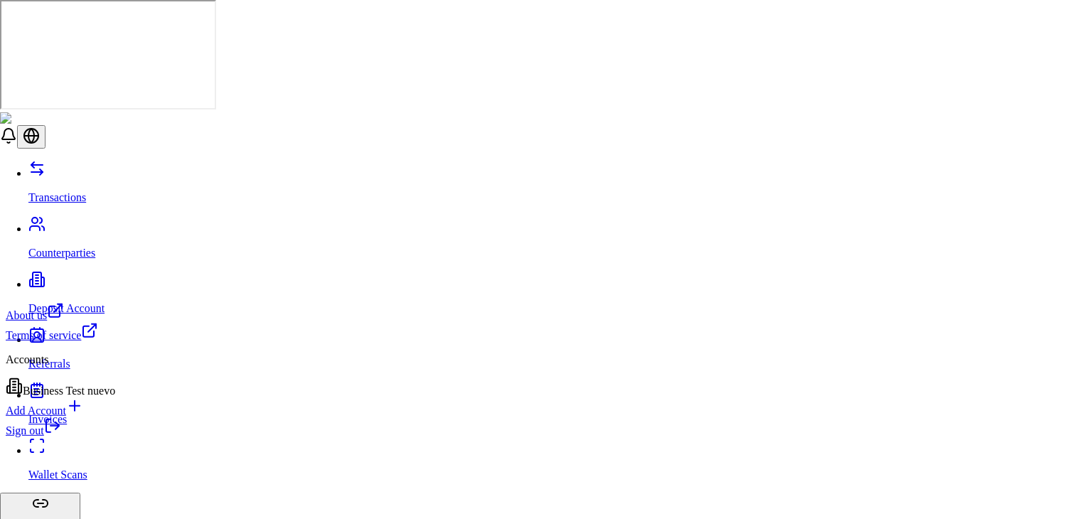  Describe the element at coordinates (60, 312) in the screenshot. I see `div: About us` at that location.